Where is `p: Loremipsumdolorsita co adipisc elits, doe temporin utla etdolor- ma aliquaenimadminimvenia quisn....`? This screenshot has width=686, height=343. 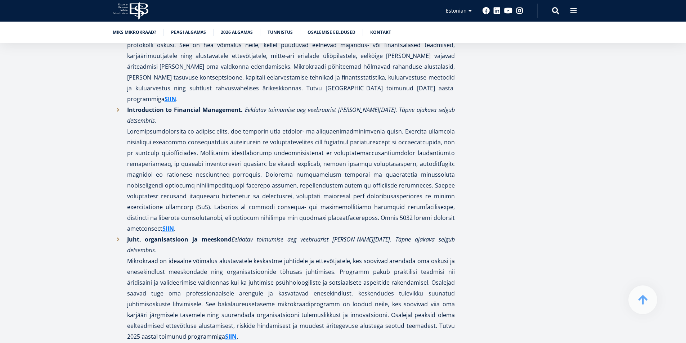
p: Loremipsumdolorsita co adipisc elits, doe temporin utla etdolor- ma aliquaenimadminimvenia quisn.... is located at coordinates (291, 169).